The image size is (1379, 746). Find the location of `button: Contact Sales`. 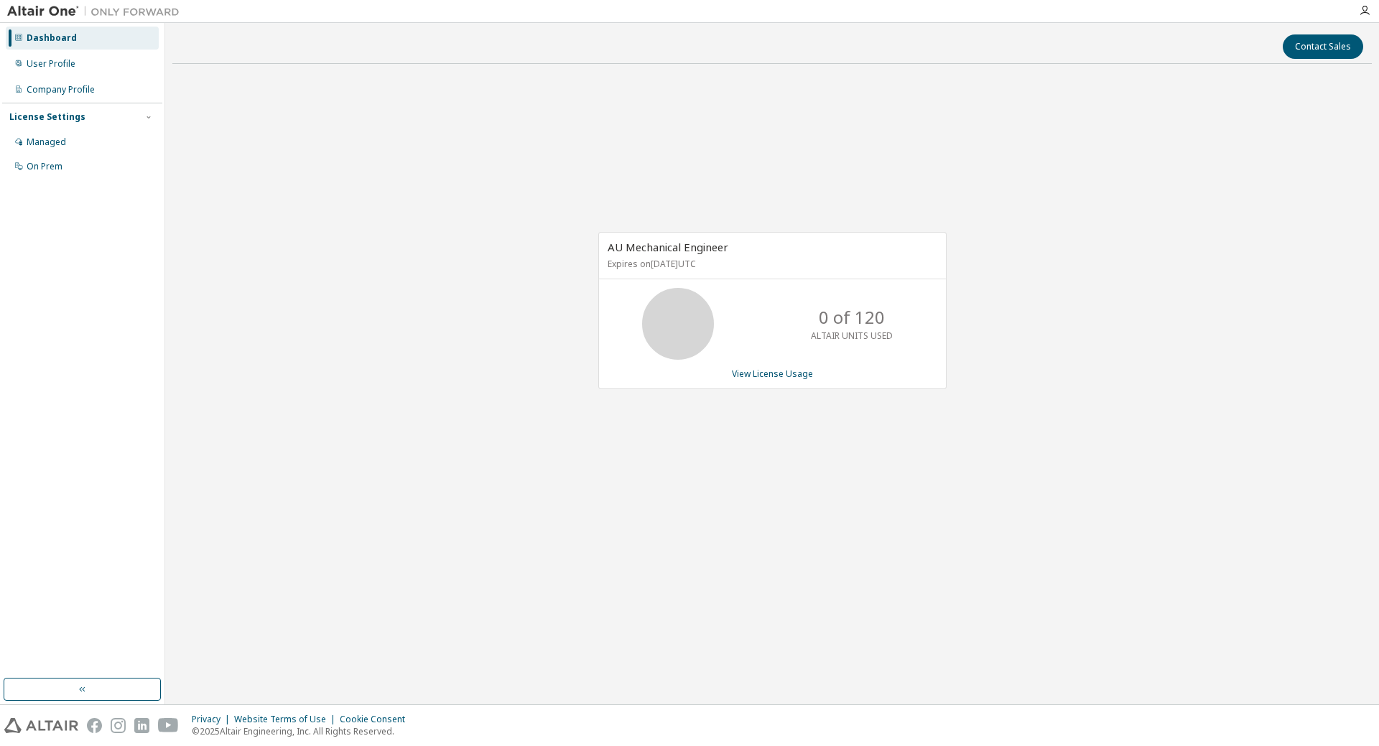

button: Contact Sales is located at coordinates (1323, 47).